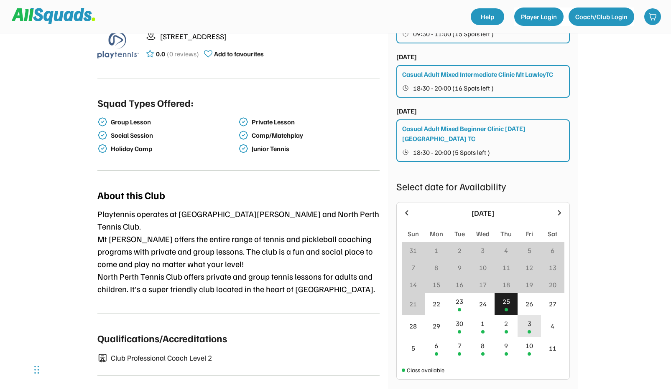 The image size is (671, 389). Describe the element at coordinates (145, 103) in the screenshot. I see `div: Squad Types Offered:` at that location.